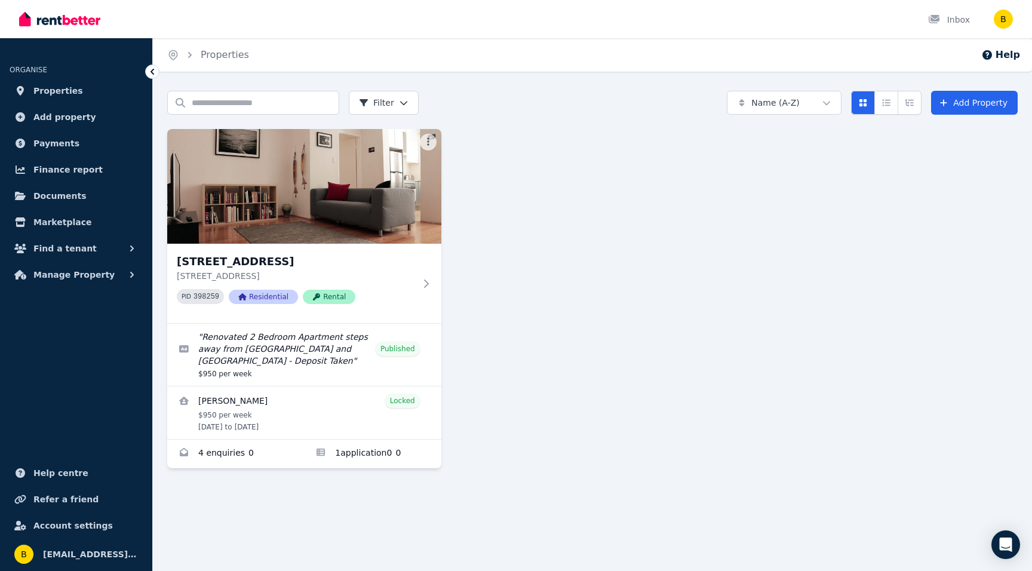 This screenshot has width=1032, height=571. What do you see at coordinates (76, 473) in the screenshot?
I see `a: Help centre` at bounding box center [76, 473].